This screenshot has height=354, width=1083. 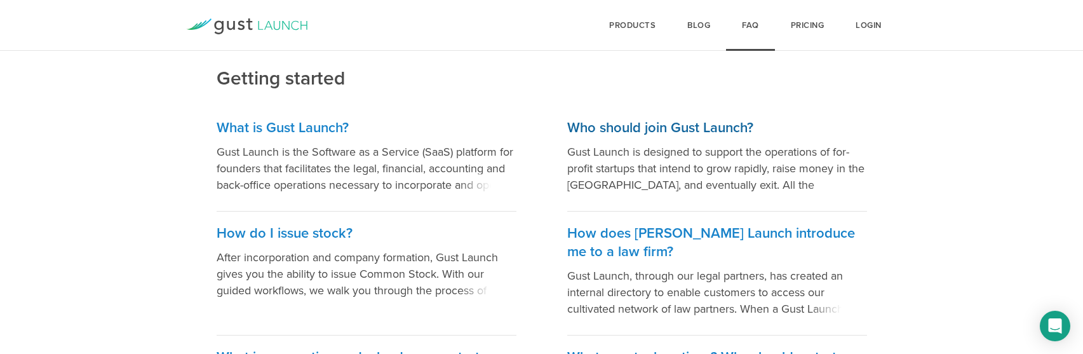 What do you see at coordinates (717, 292) in the screenshot?
I see `p: Gust Launch, through our legal partners, has created an internal directory to enable customers to...` at bounding box center [717, 292].